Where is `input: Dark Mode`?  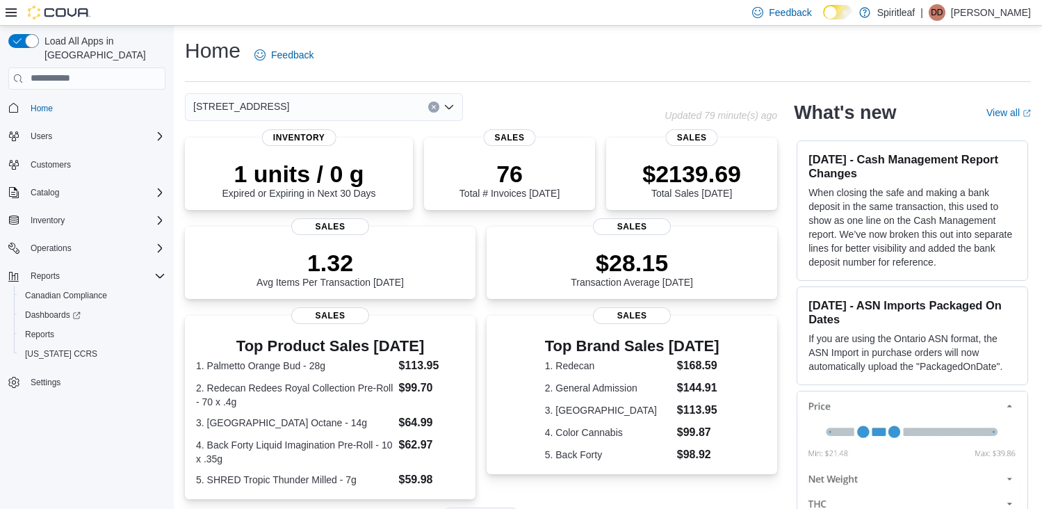
input: Dark Mode is located at coordinates (838, 12).